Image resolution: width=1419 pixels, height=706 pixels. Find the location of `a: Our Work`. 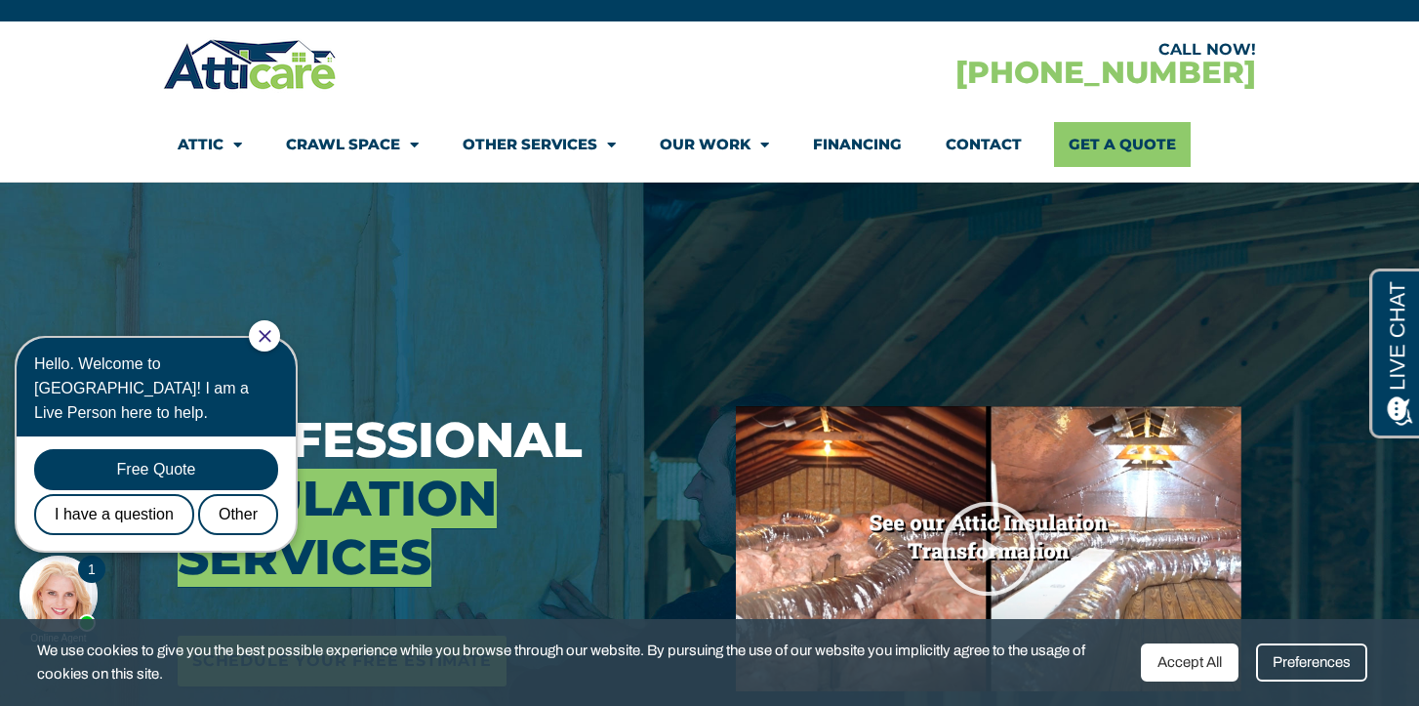

a: Our Work is located at coordinates (714, 144).